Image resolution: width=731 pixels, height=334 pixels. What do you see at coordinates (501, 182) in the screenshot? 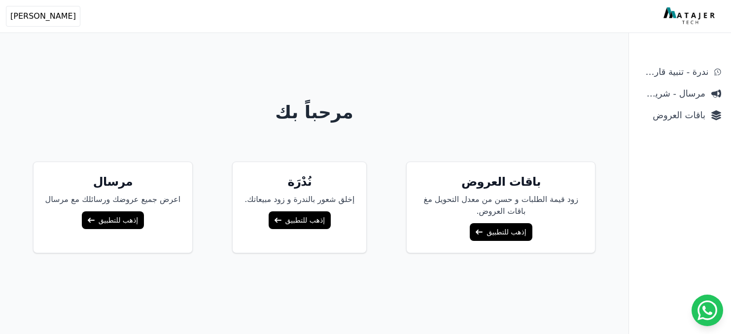
I see `h5: باقات العروض` at bounding box center [501, 182].